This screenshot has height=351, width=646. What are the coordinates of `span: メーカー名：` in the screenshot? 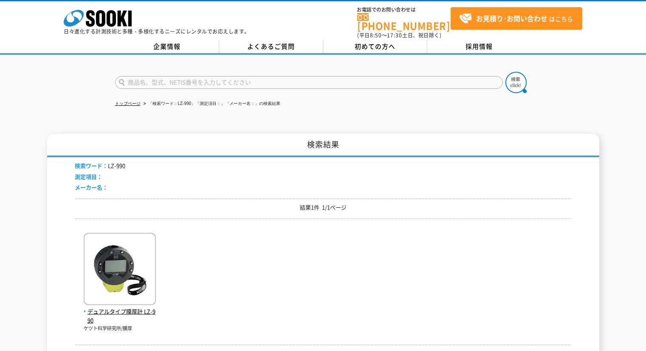 It's located at (91, 187).